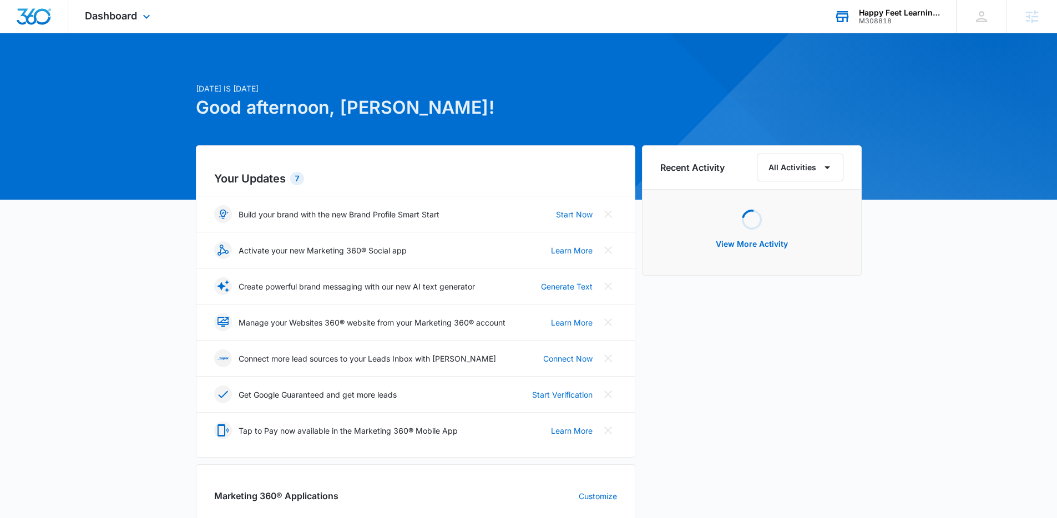 Image resolution: width=1057 pixels, height=518 pixels. I want to click on div: 7, so click(297, 179).